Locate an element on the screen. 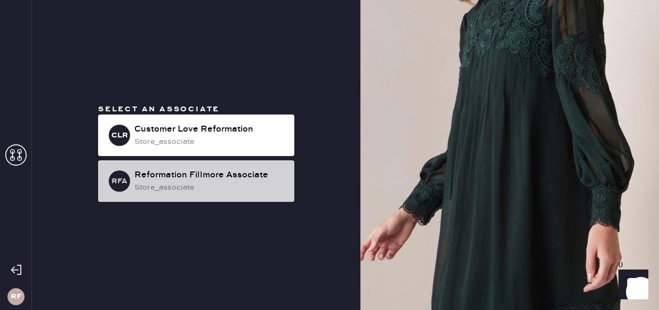 Image resolution: width=659 pixels, height=310 pixels. h3: RFA is located at coordinates (119, 181).